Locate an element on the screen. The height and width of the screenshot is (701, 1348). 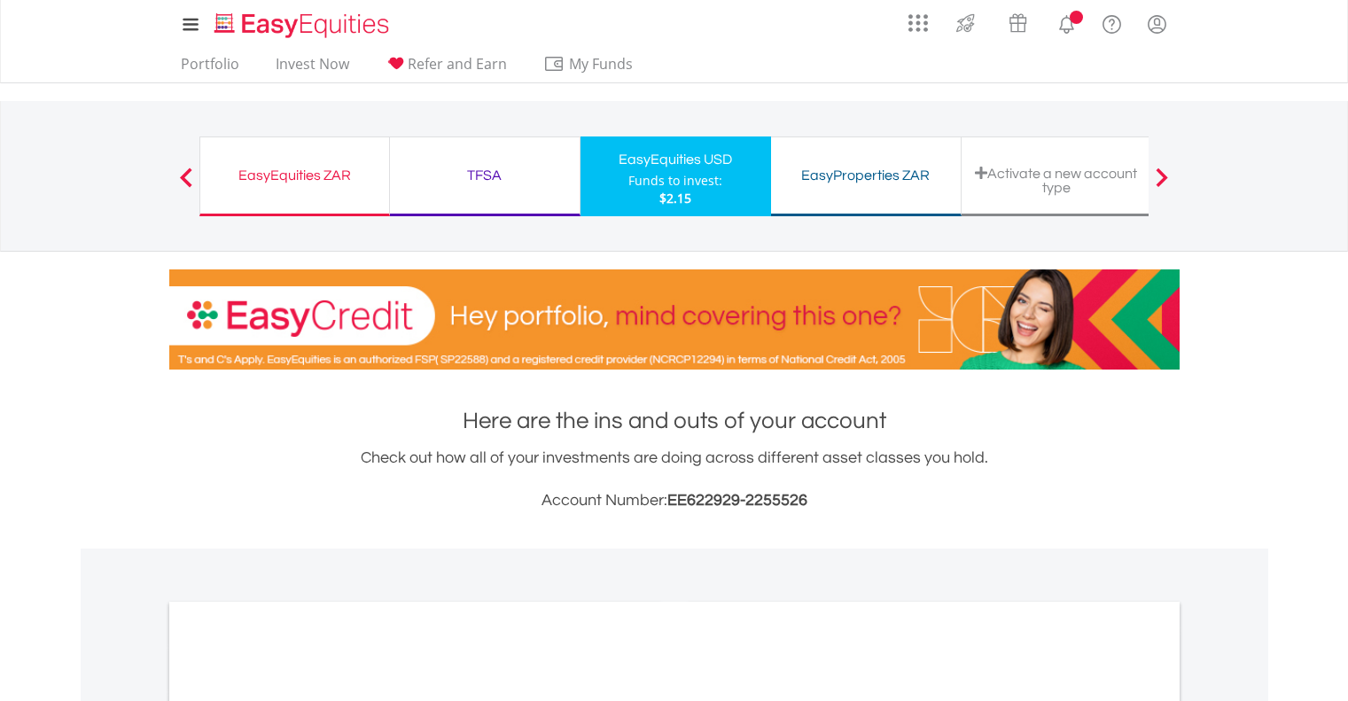
a: Notifications is located at coordinates (1066, 22).